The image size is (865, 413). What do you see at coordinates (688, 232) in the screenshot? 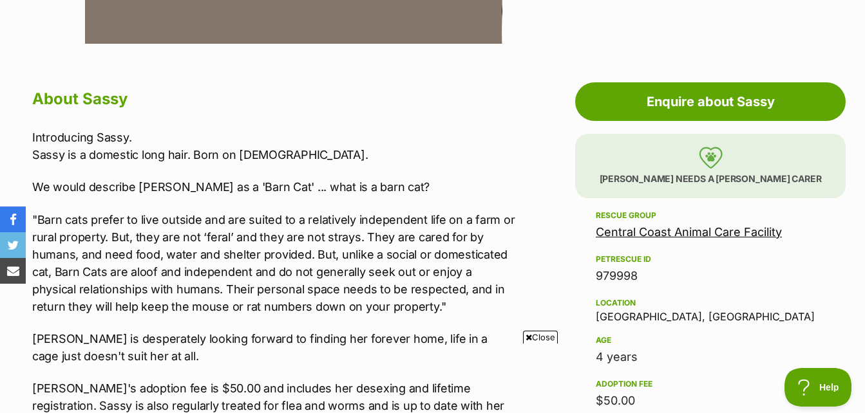
I see `a: Central Coast Animal Care Facility` at bounding box center [688, 232].